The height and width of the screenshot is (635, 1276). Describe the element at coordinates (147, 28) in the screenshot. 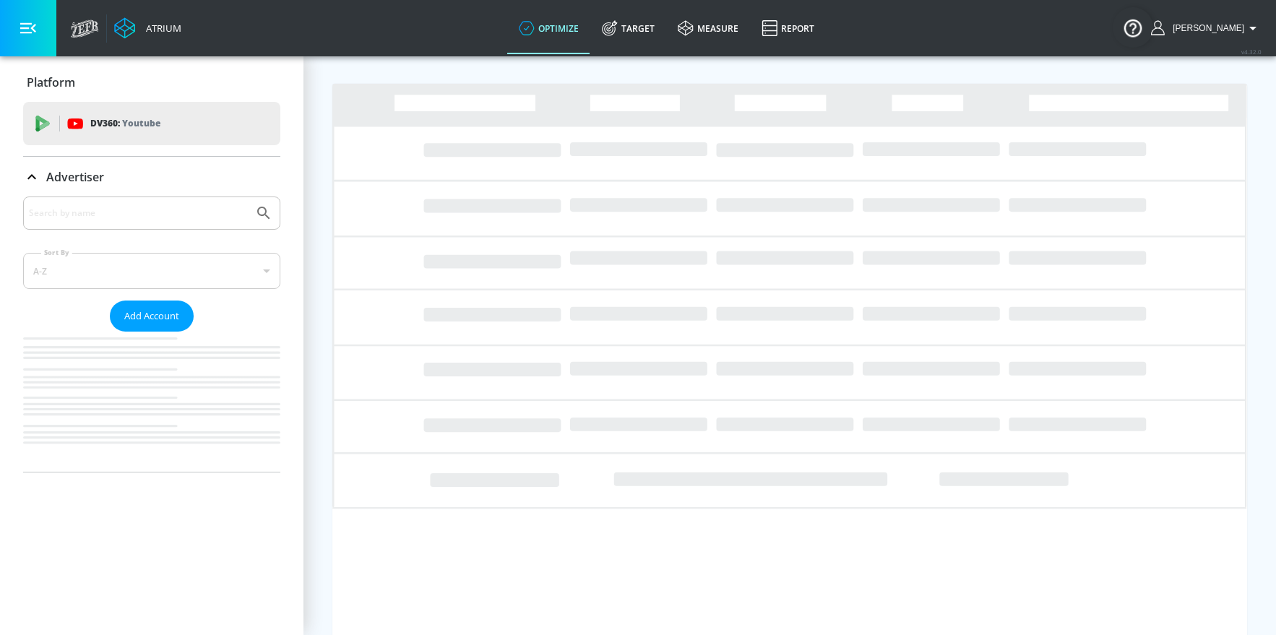

I see `a: Atrium` at that location.